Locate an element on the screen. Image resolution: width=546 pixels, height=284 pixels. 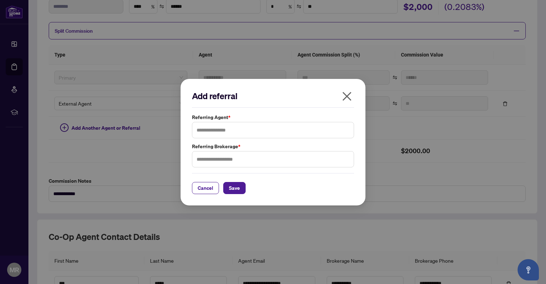
span: close is located at coordinates (347, 96).